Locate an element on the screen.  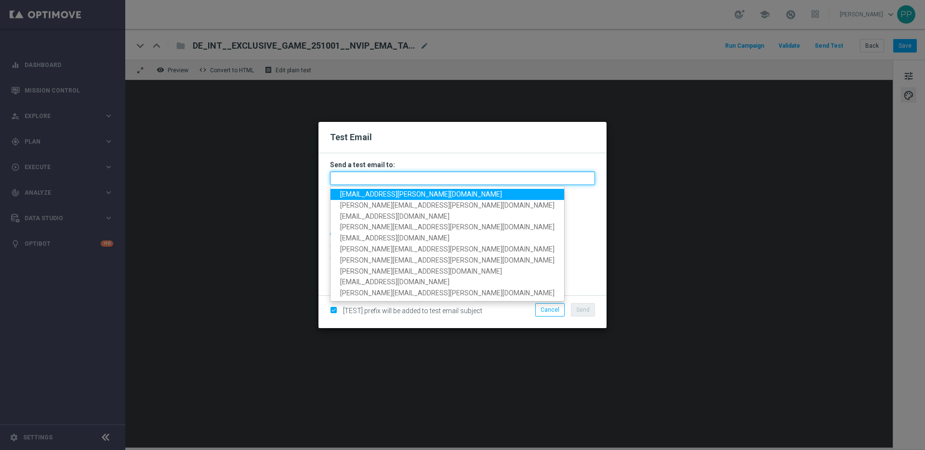
span: Send is located at coordinates (583, 310).